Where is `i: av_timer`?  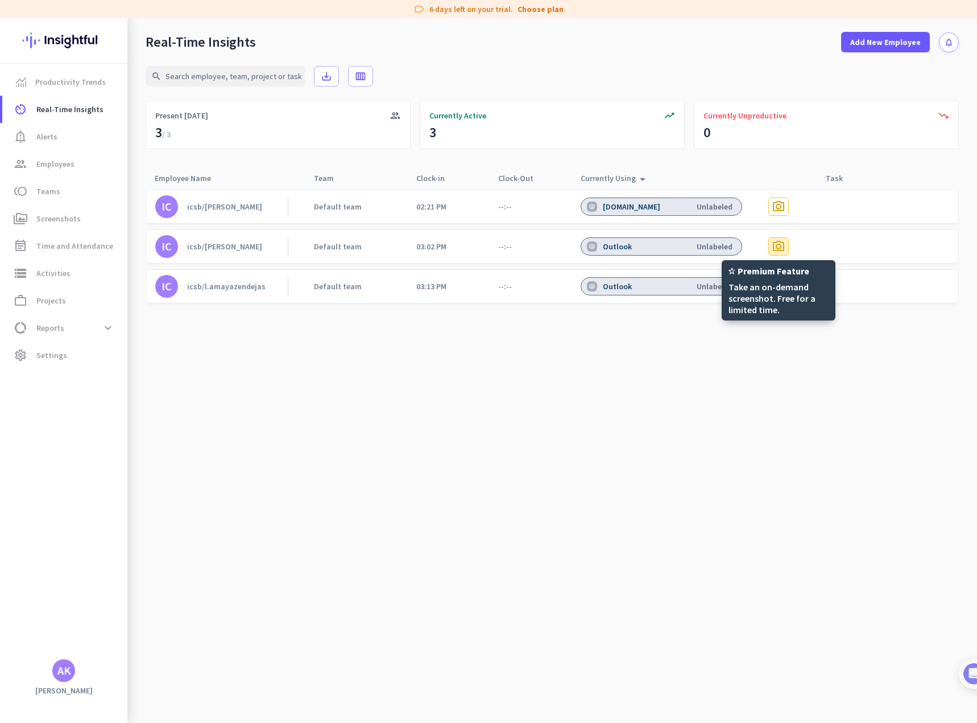
i: av_timer is located at coordinates (20, 109).